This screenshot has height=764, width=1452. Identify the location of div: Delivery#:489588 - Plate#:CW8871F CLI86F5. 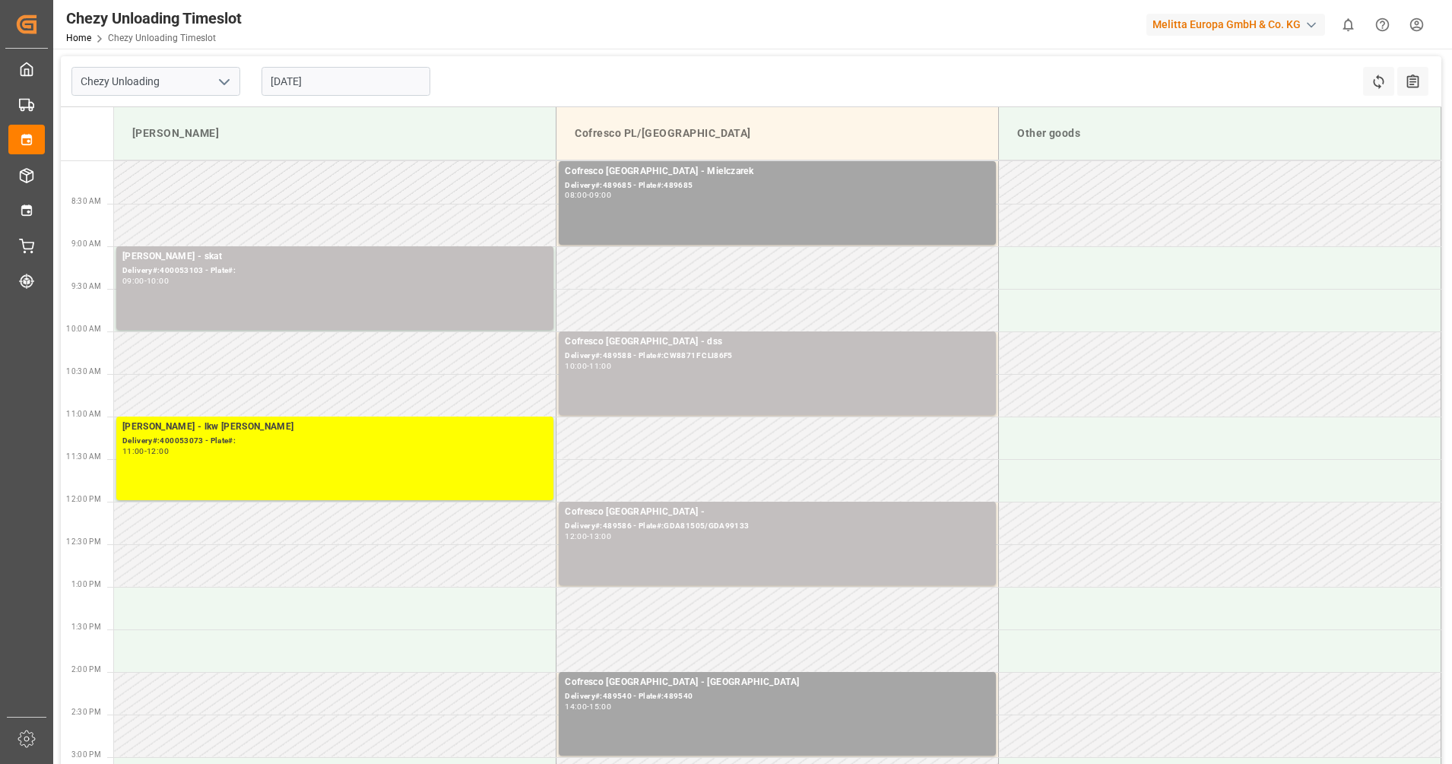
(777, 356).